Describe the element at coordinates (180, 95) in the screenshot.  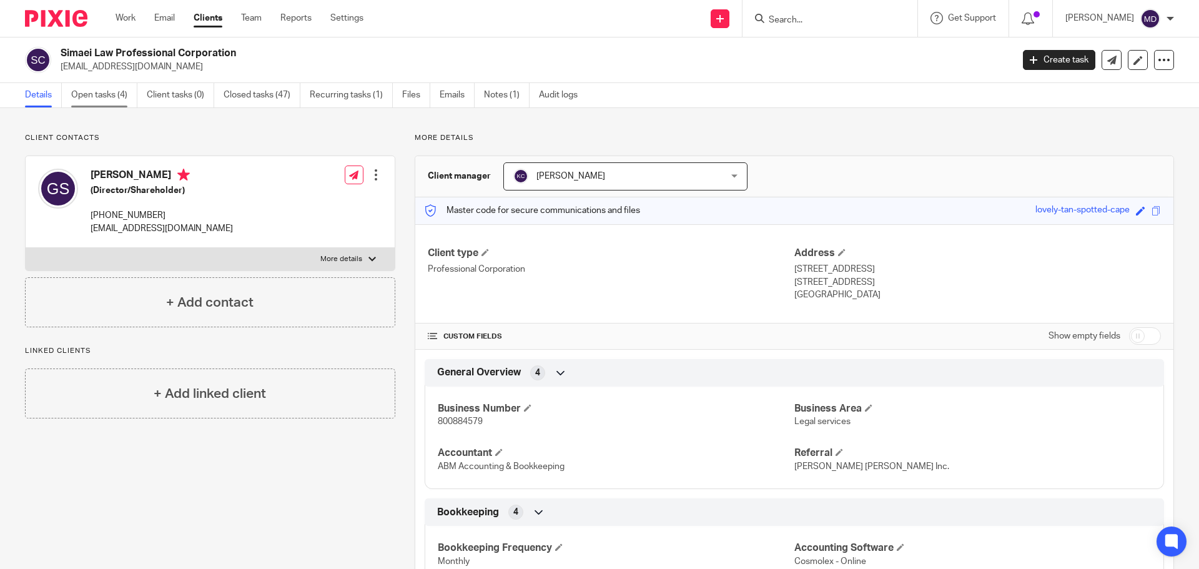
I see `a: Client tasks (0)` at that location.